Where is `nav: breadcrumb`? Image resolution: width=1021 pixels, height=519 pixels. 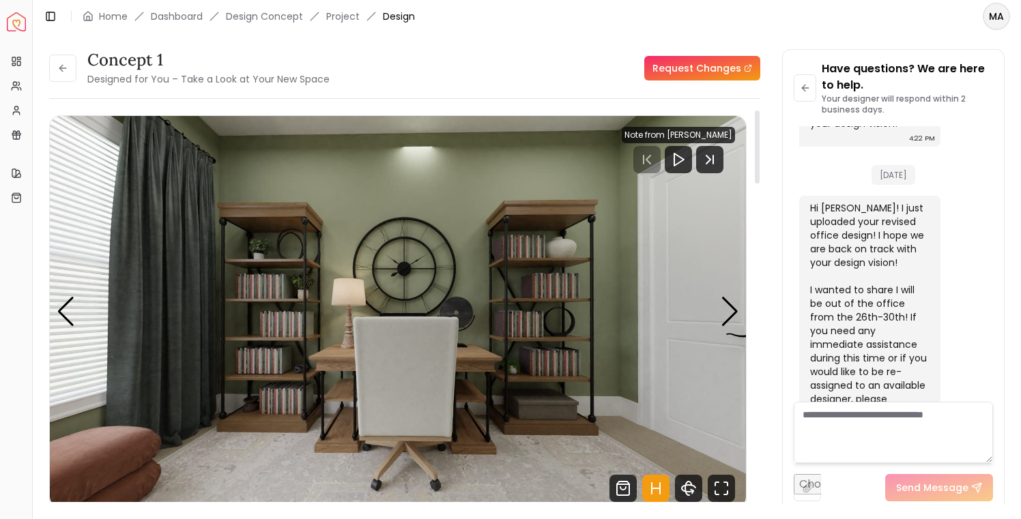 nav: breadcrumb is located at coordinates (248, 16).